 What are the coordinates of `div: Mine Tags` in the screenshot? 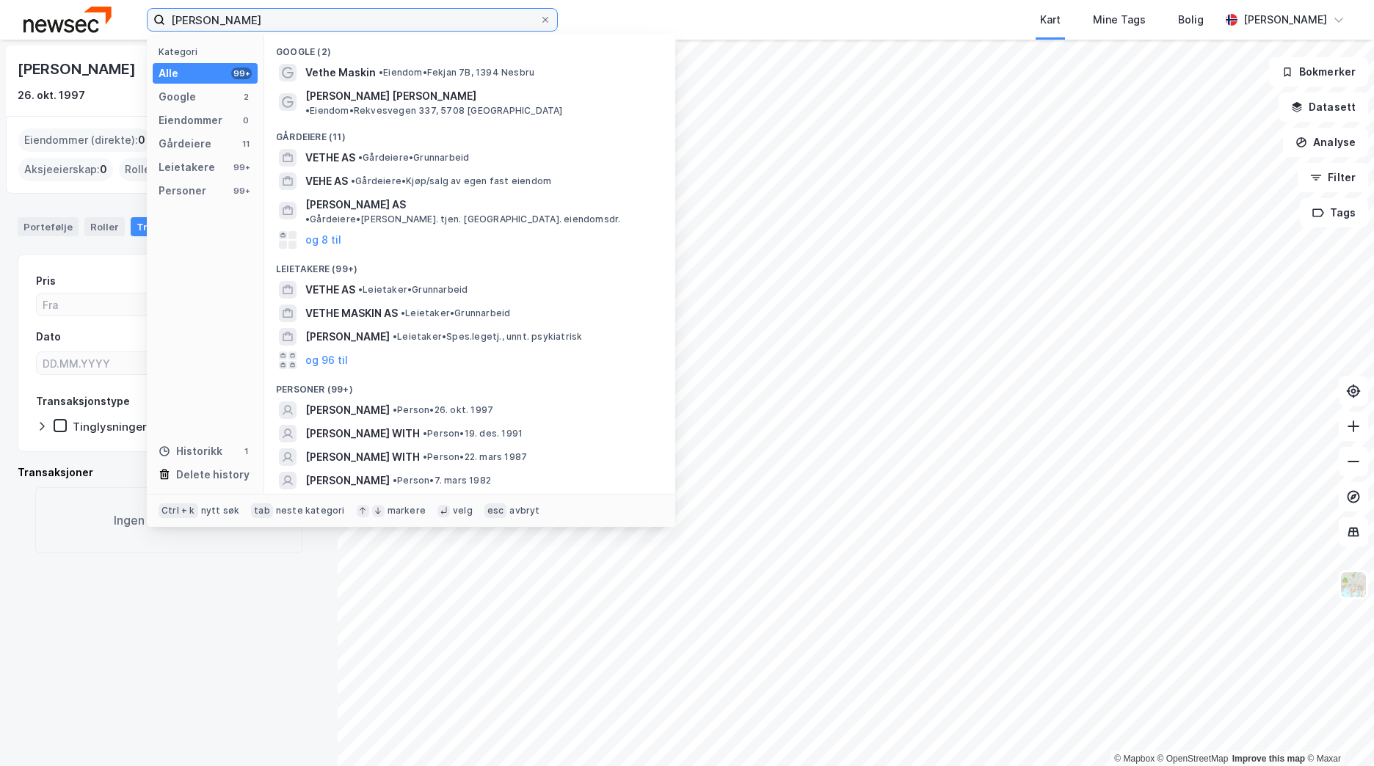 It's located at (1119, 20).